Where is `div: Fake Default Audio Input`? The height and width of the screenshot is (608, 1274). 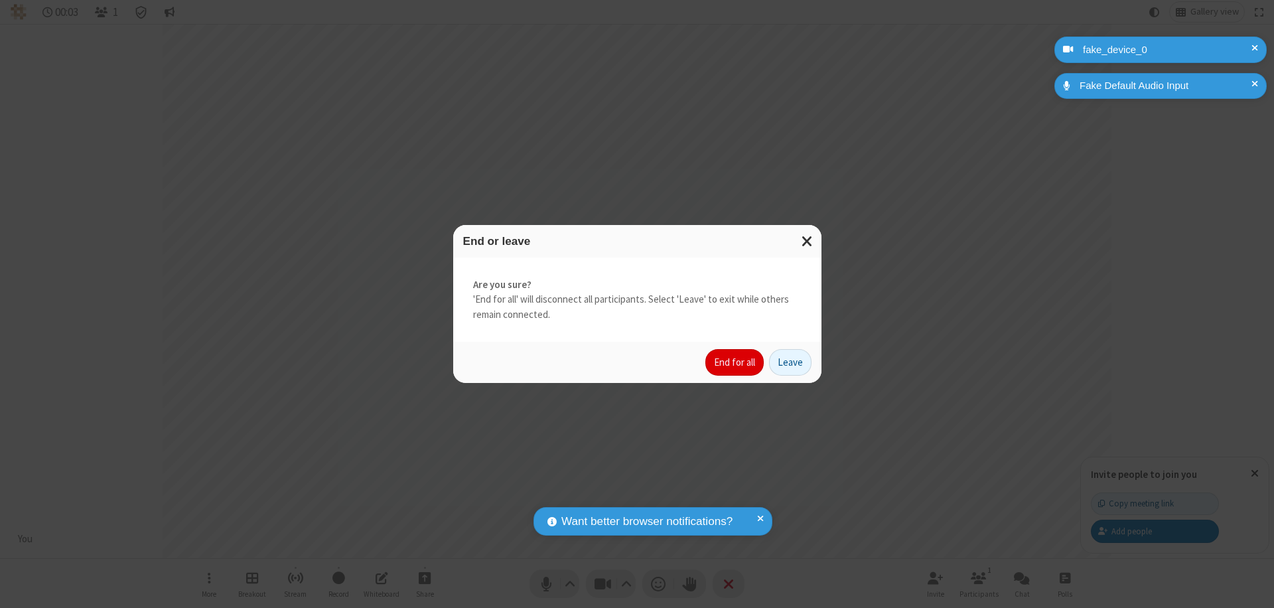 div: Fake Default Audio Input is located at coordinates (1166, 86).